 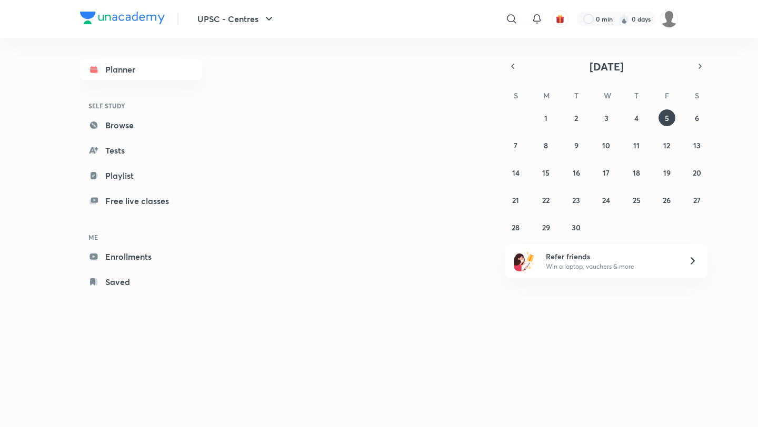 I want to click on abbr: Wednesday, so click(x=607, y=95).